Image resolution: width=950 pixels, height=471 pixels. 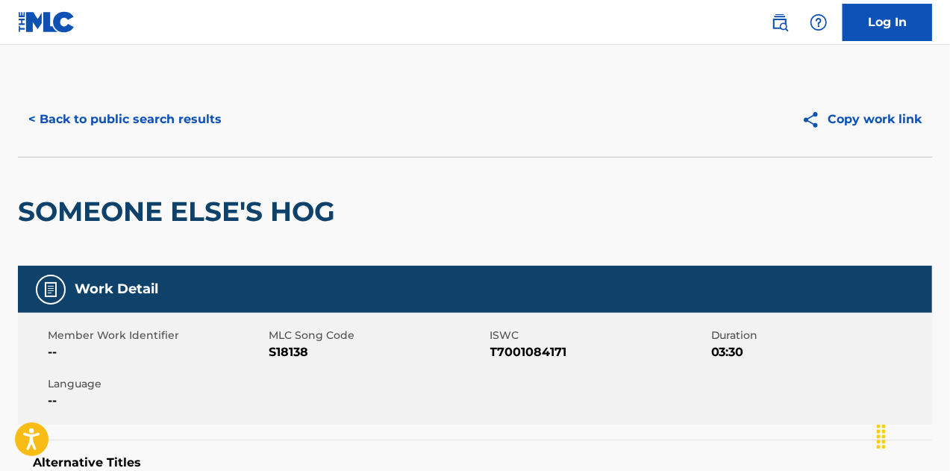 I want to click on button: < Back to public search results, so click(x=125, y=119).